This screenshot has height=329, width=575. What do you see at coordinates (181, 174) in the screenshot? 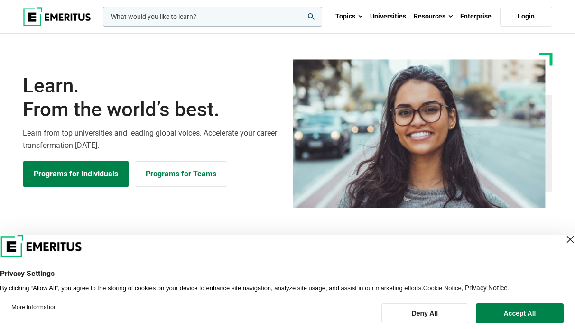
I see `a: Explore for Business` at bounding box center [181, 174].